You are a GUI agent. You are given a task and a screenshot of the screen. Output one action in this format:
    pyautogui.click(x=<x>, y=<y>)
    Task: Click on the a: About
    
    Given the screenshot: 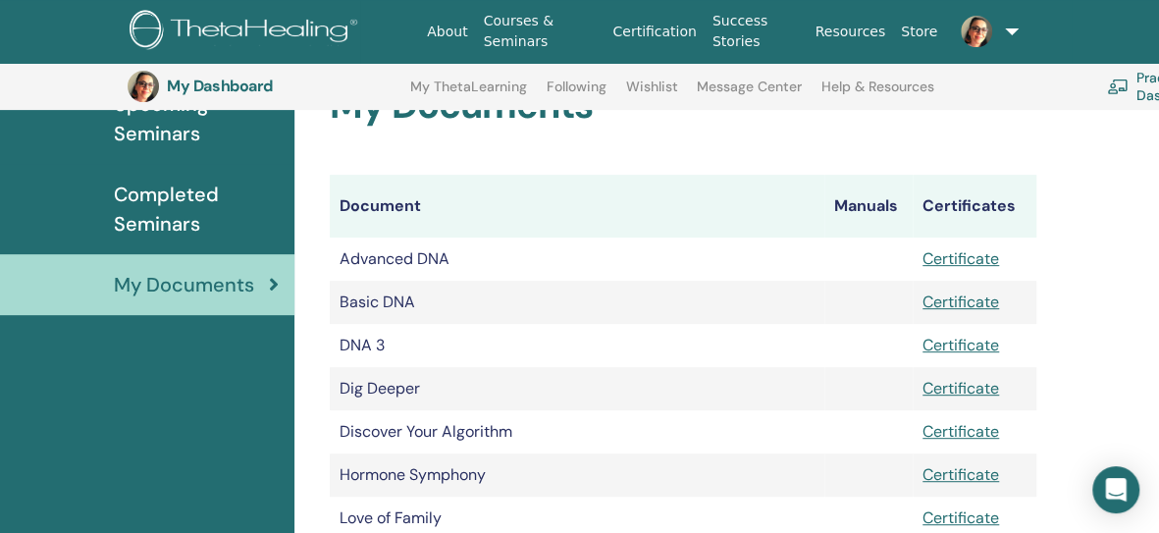 What is the action you would take?
    pyautogui.click(x=446, y=31)
    